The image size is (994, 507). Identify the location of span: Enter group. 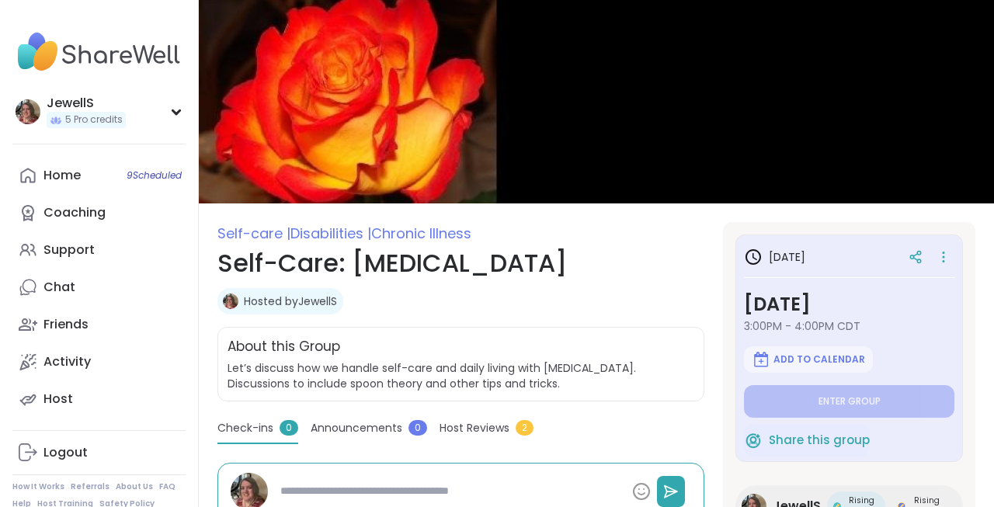
(850, 402).